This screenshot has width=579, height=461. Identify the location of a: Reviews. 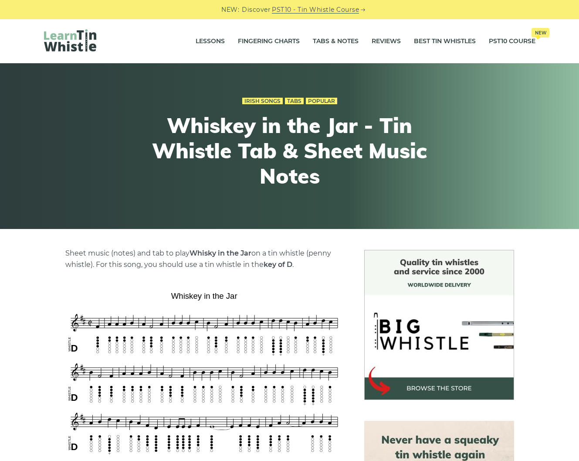
(386, 41).